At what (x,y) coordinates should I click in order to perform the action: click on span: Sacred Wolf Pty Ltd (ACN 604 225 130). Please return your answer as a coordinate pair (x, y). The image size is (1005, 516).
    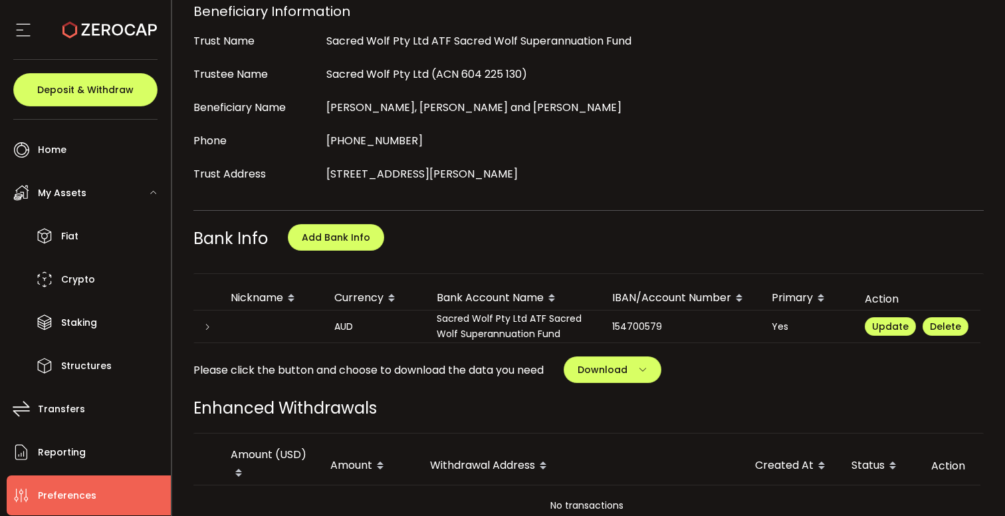
    Looking at the image, I should click on (427, 74).